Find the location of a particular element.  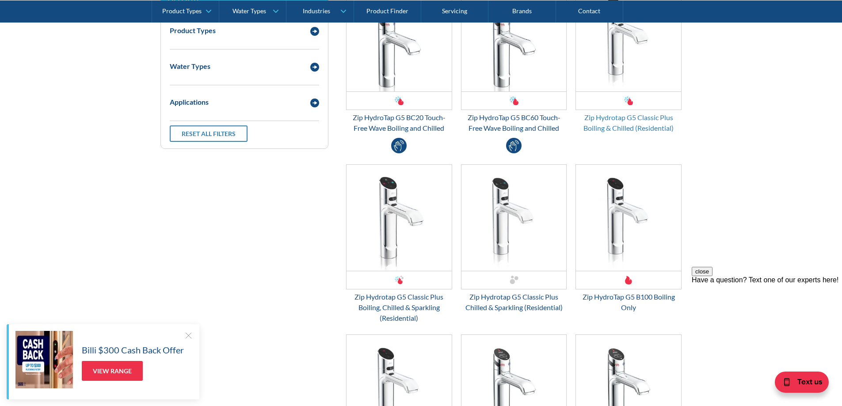

div: Zip Hydrotap G5 Classic Plus Boiling & Chilled (Residential) is located at coordinates (628, 123).